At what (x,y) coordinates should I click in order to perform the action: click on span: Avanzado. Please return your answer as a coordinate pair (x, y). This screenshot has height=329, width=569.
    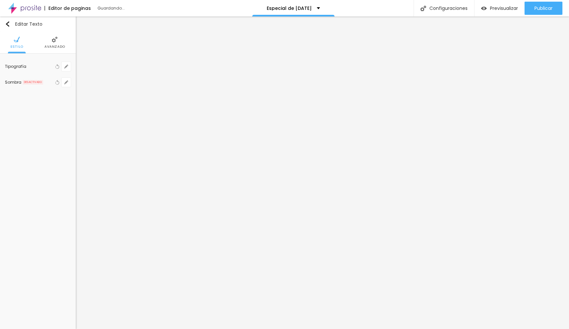
    Looking at the image, I should click on (55, 47).